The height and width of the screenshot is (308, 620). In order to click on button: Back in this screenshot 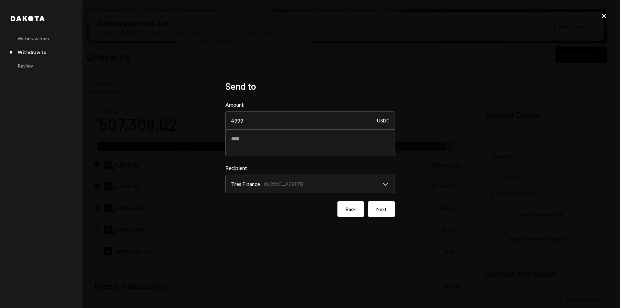, I will do `click(351, 209)`.